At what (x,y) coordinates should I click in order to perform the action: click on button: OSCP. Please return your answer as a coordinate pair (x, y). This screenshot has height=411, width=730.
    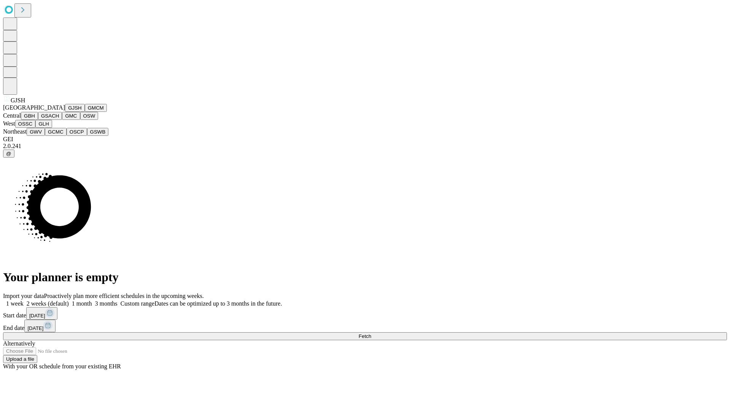
    Looking at the image, I should click on (77, 132).